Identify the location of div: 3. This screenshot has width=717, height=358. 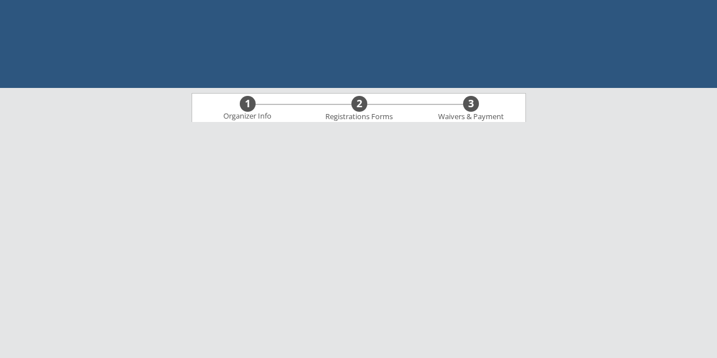
(471, 104).